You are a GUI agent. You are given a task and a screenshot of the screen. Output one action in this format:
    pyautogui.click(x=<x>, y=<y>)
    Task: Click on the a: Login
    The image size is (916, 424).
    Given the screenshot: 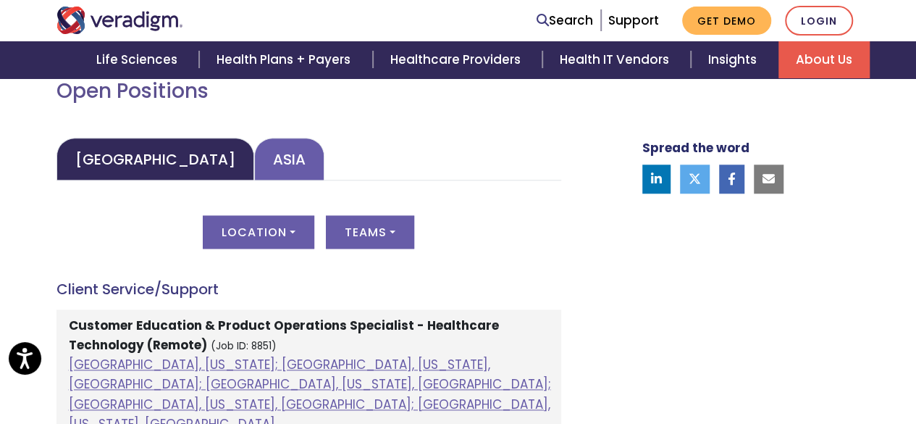 What is the action you would take?
    pyautogui.click(x=819, y=20)
    